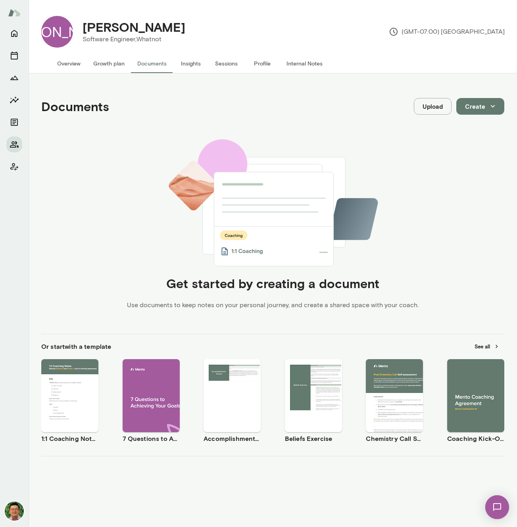 The height and width of the screenshot is (527, 517). What do you see at coordinates (109, 63) in the screenshot?
I see `button: Growth plan` at bounding box center [109, 63].